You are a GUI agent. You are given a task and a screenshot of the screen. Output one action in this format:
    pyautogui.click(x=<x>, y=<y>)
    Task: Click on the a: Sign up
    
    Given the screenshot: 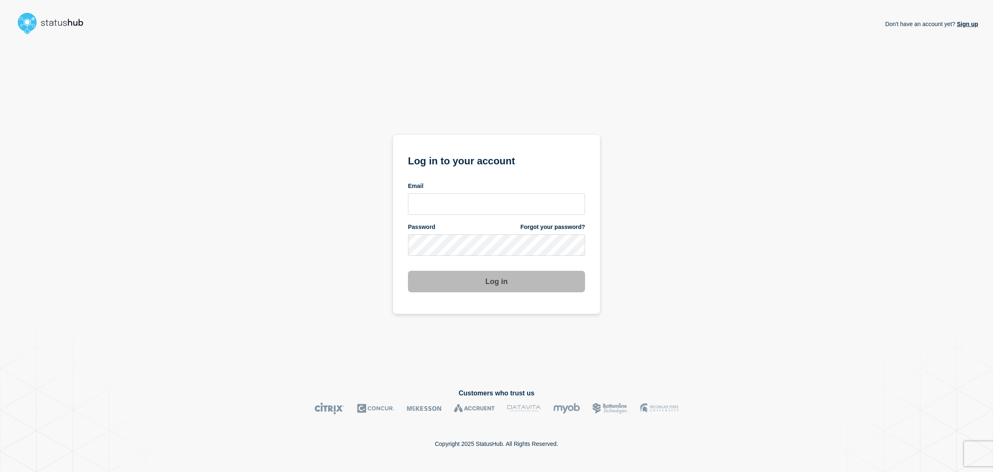 What is the action you would take?
    pyautogui.click(x=966, y=24)
    